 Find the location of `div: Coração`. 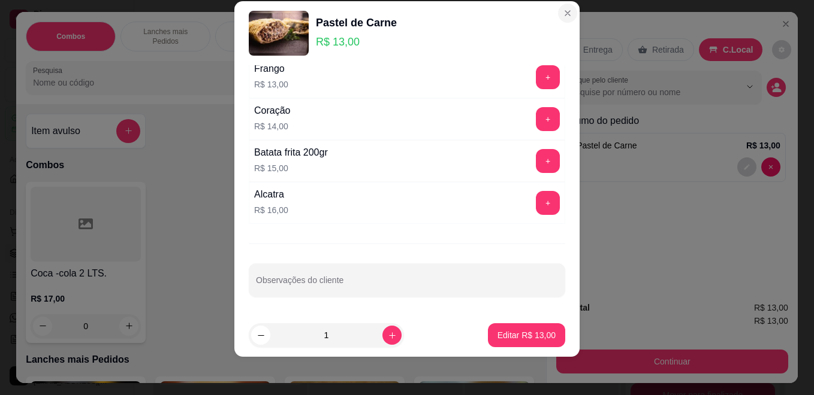

div: Coração is located at coordinates (272, 111).